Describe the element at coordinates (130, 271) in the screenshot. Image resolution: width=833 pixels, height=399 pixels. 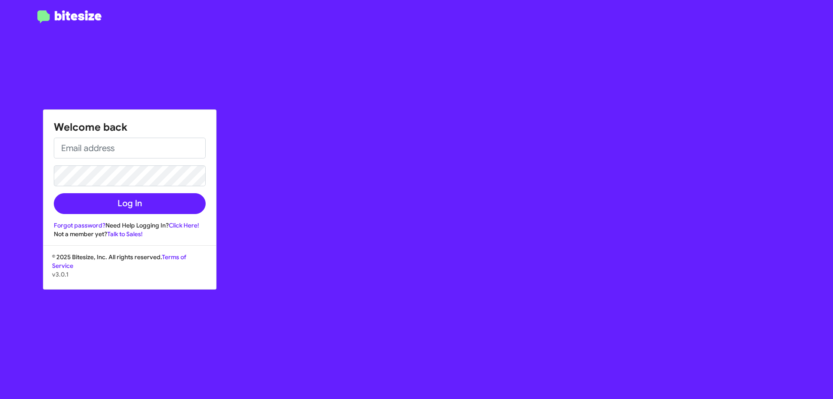
I see `div: © 2025 Bitesize, Inc. All rights reserved.` at that location.